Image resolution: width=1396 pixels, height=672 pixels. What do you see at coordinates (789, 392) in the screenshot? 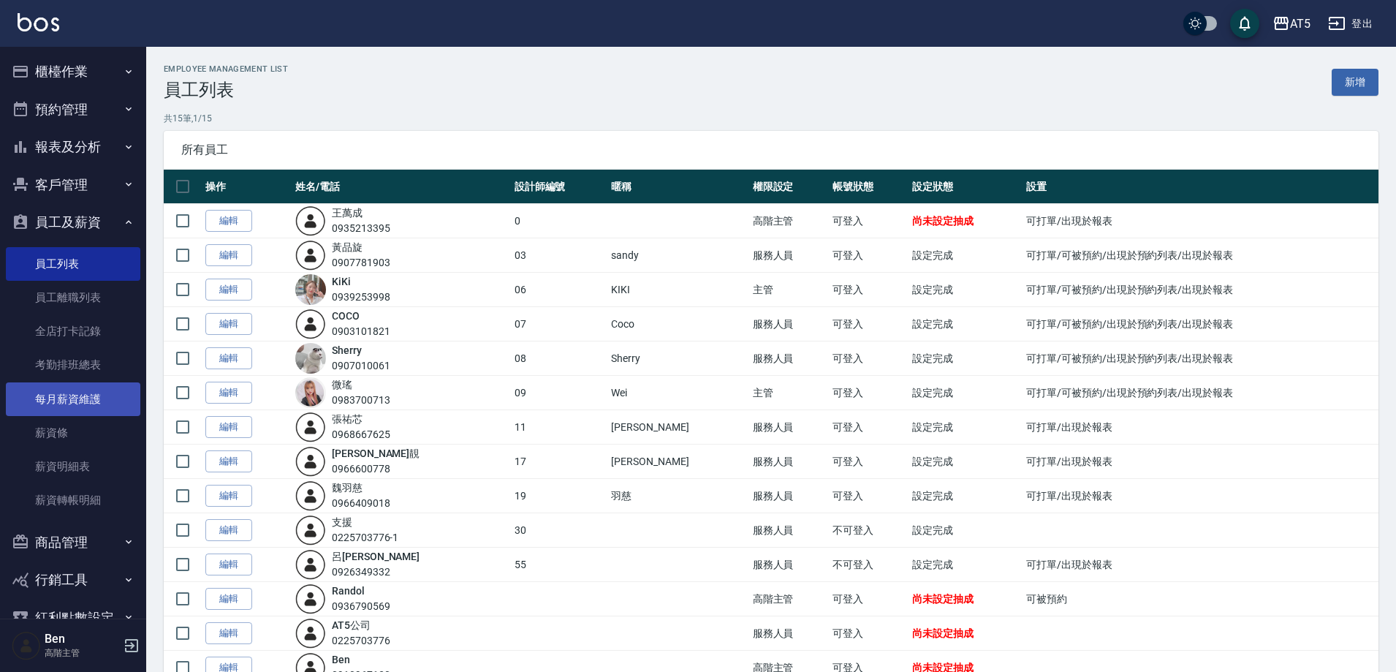
I see `td: 主管` at bounding box center [789, 392].